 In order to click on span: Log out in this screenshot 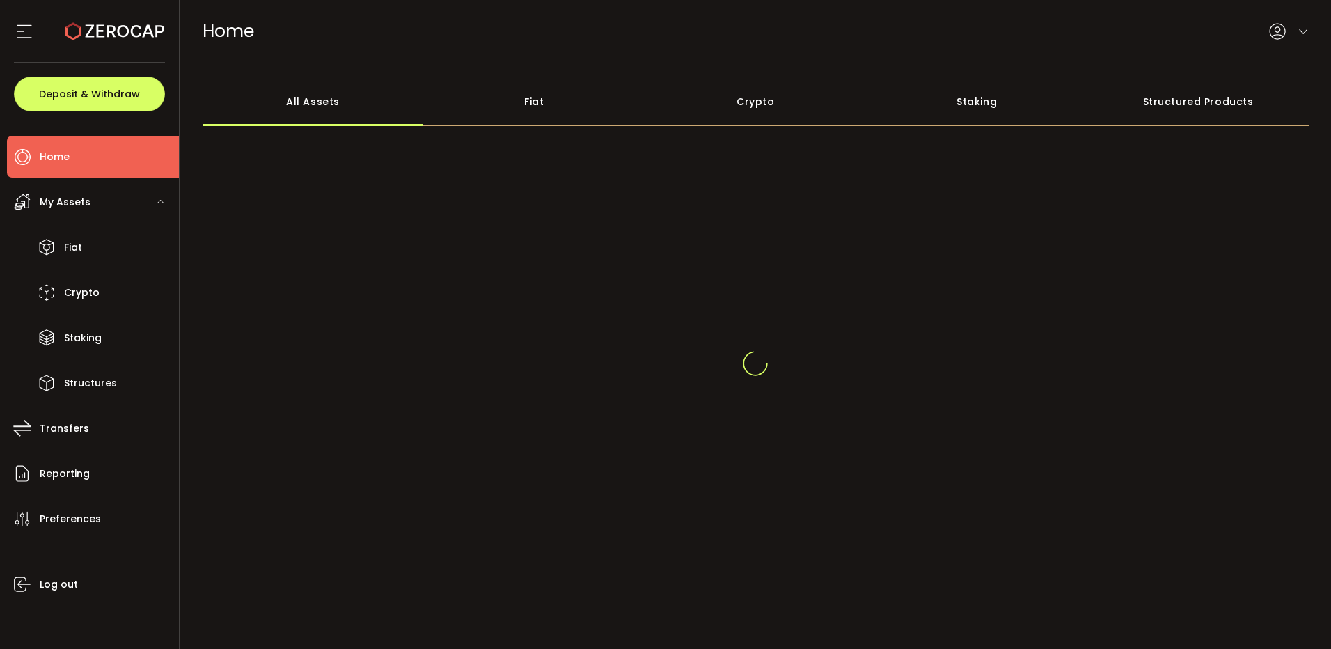, I will do `click(58, 584)`.